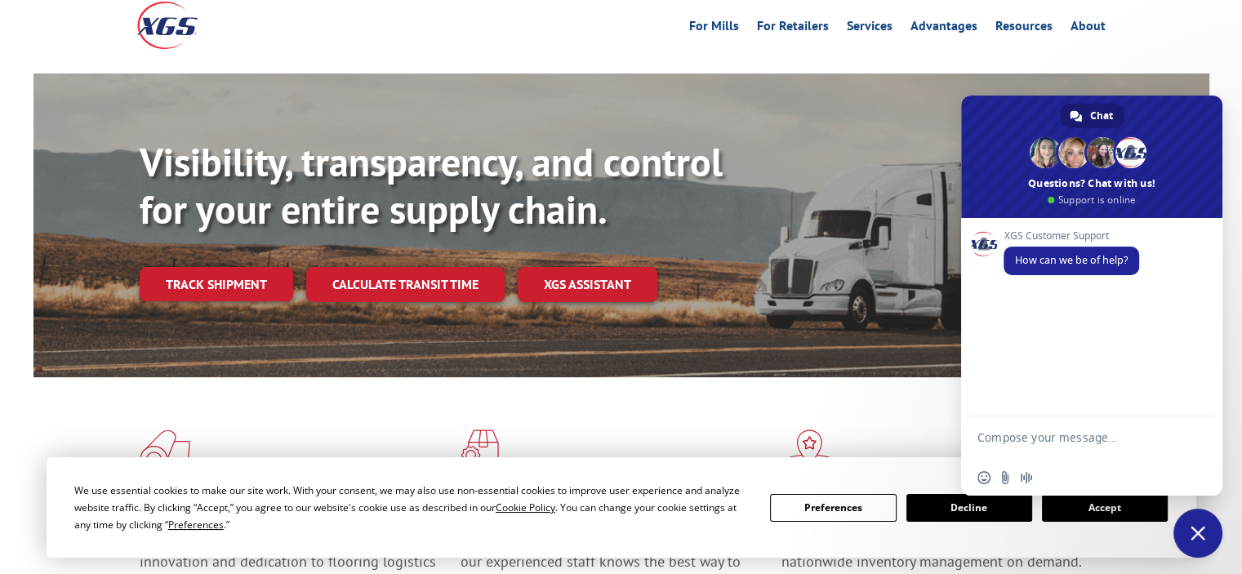  Describe the element at coordinates (1024, 29) in the screenshot. I see `a: Resources` at that location.